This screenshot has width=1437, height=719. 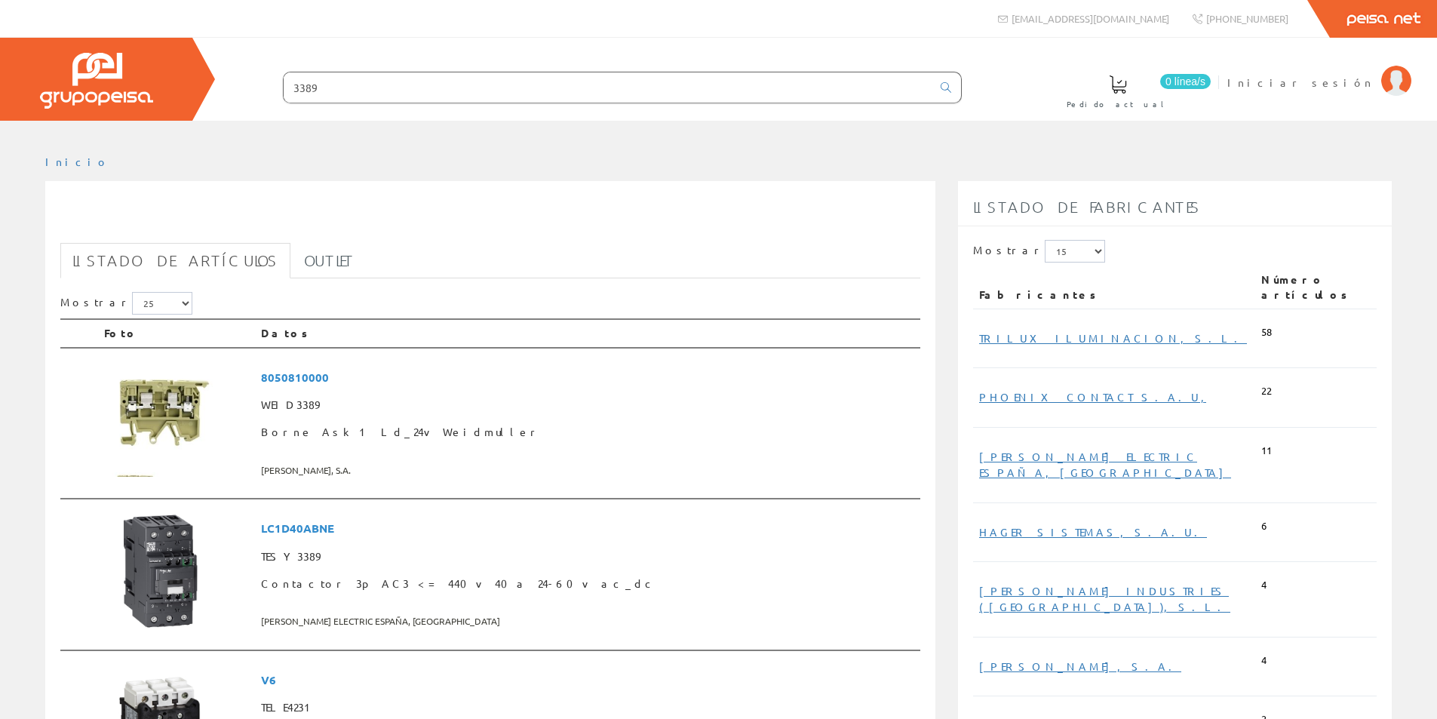 I want to click on span: 58, so click(x=1267, y=332).